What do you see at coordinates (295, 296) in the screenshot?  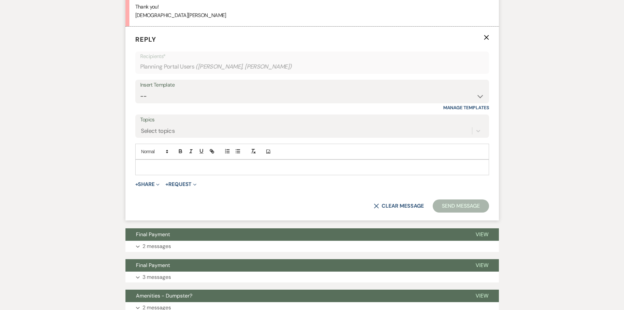 I see `button: Amenities - Dumpster?` at bounding box center [295, 296].